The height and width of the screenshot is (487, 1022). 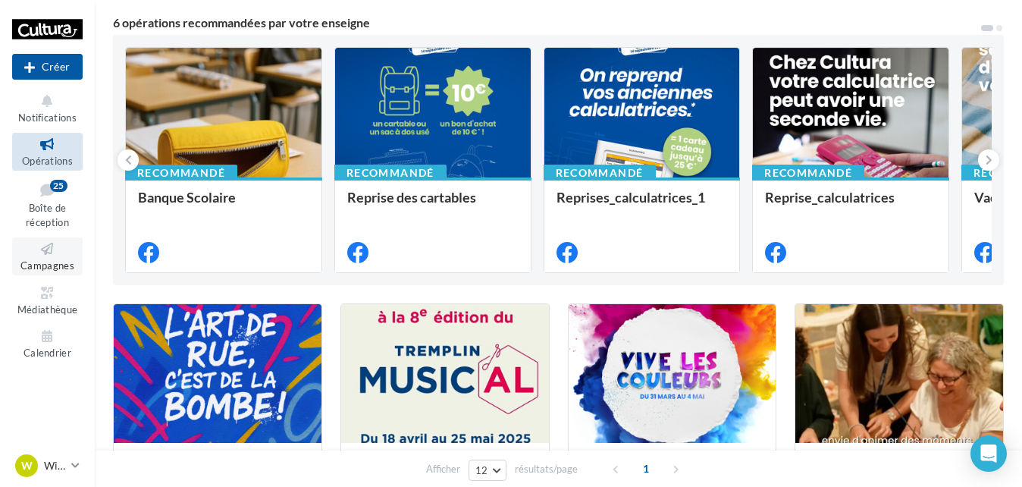 I want to click on span: W, so click(x=27, y=465).